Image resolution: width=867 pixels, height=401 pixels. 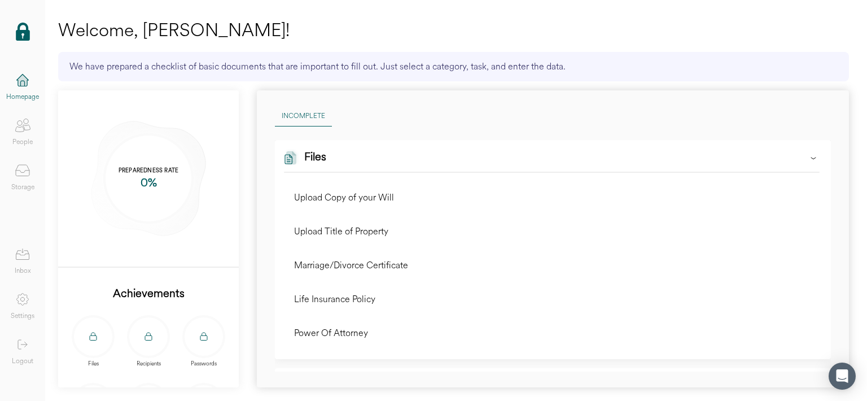 What do you see at coordinates (148, 363) in the screenshot?
I see `div: Recipients` at bounding box center [148, 363].